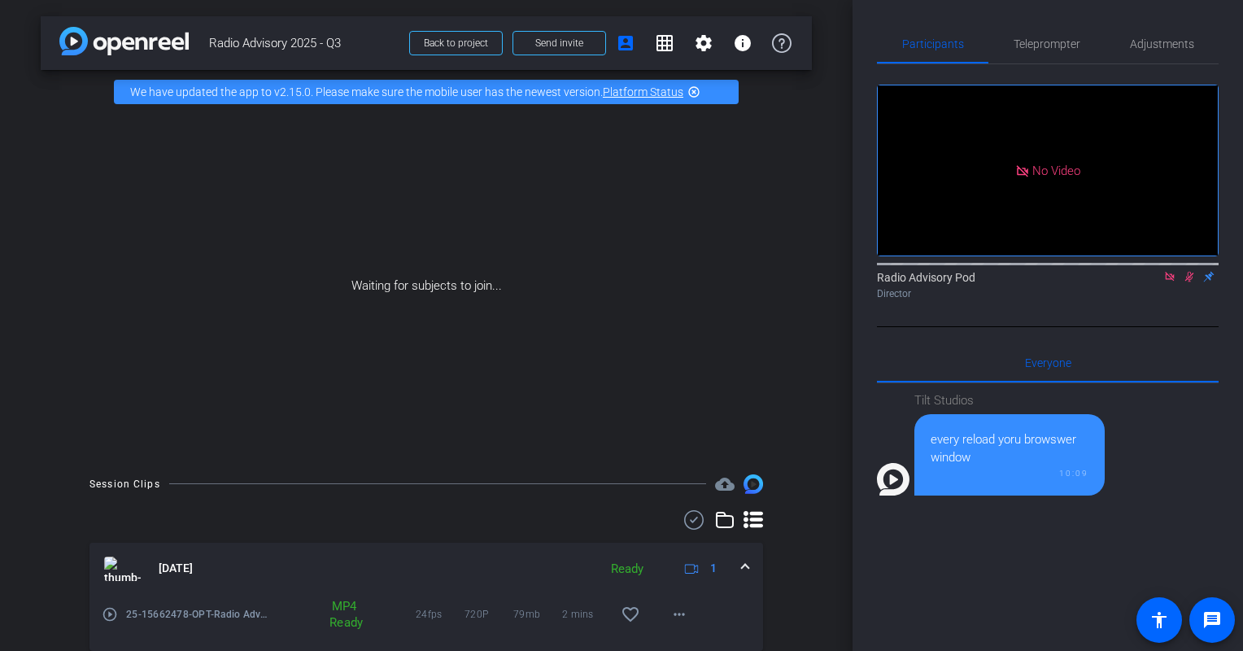 Image resolution: width=1243 pixels, height=651 pixels. I want to click on mat-icon: account_box, so click(626, 43).